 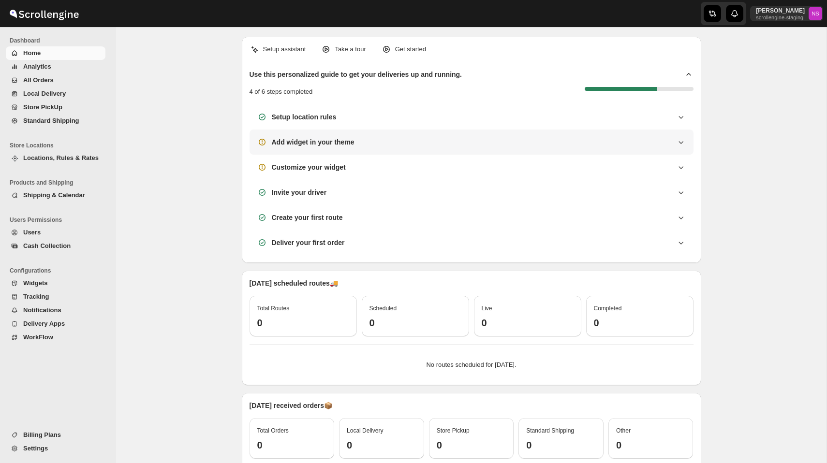 What do you see at coordinates (273, 309) in the screenshot?
I see `span: Total Routes` at bounding box center [273, 309].